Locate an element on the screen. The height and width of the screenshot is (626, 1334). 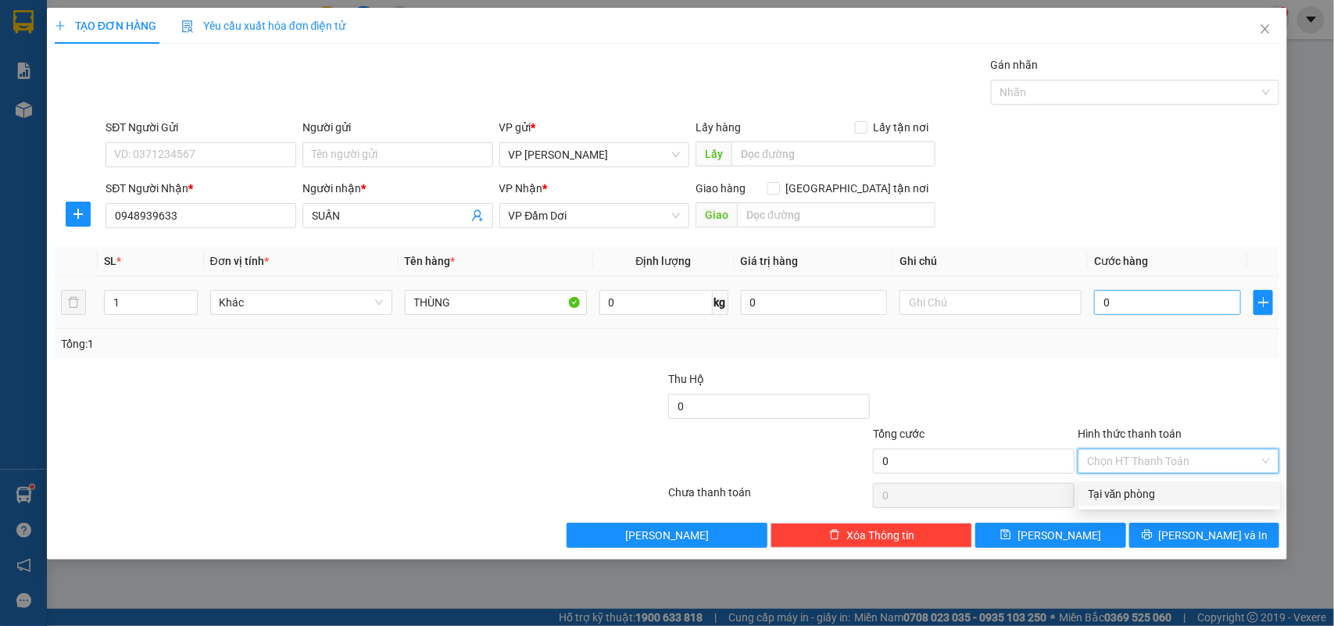
span: Lấy tận nơi is located at coordinates (901, 127).